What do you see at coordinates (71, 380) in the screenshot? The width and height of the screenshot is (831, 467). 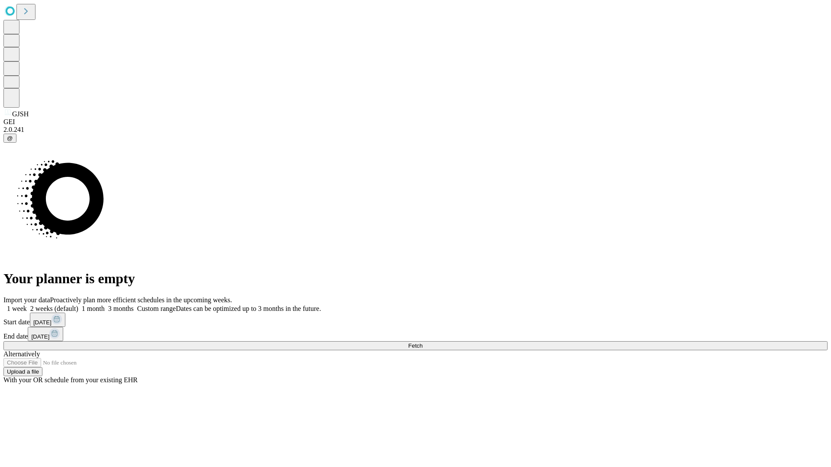 I see `span: With your OR schedule from your existing EHR` at bounding box center [71, 380].